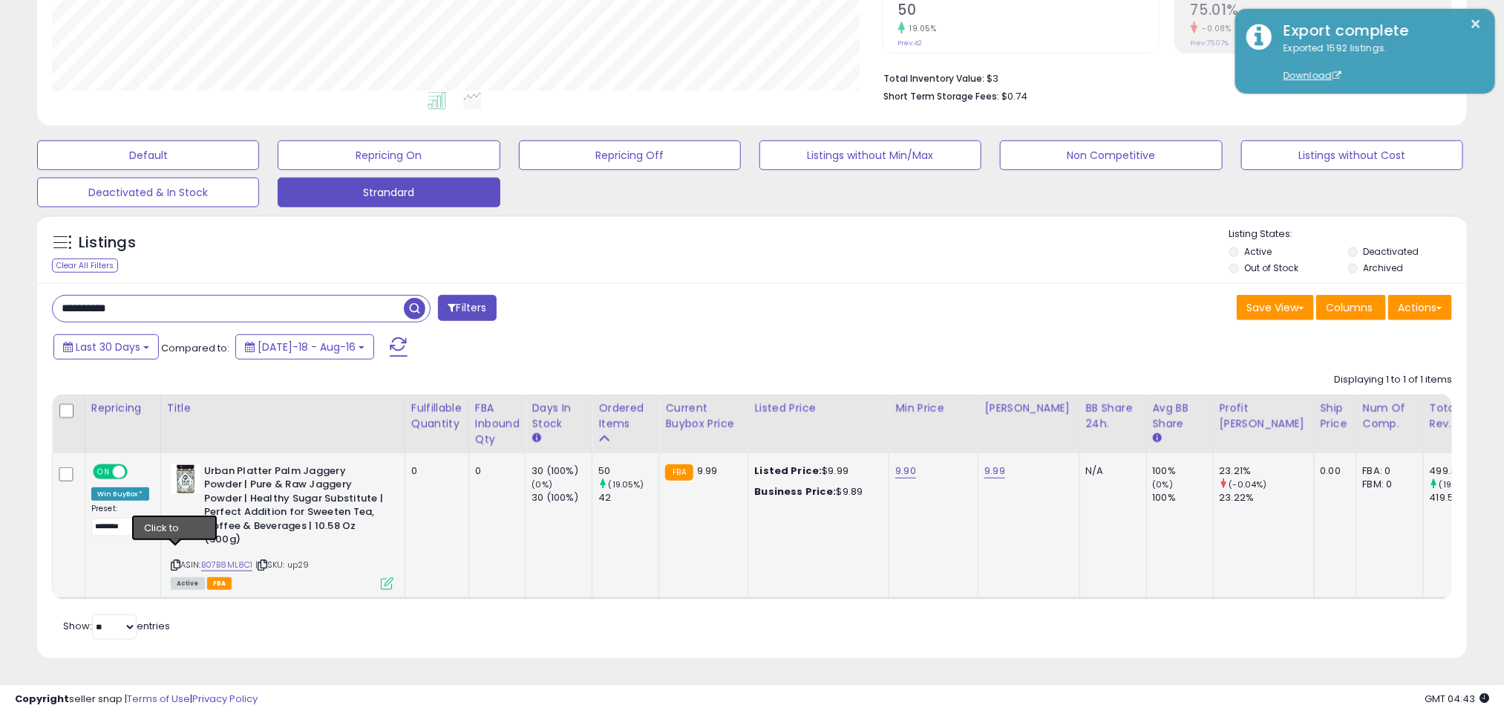 The height and width of the screenshot is (714, 1504). What do you see at coordinates (1383, 267) in the screenshot?
I see `label: Archived` at bounding box center [1383, 267].